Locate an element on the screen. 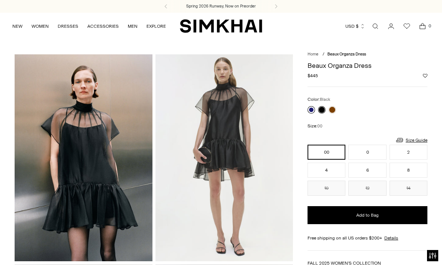  a: SIMKHAI is located at coordinates (221, 26).